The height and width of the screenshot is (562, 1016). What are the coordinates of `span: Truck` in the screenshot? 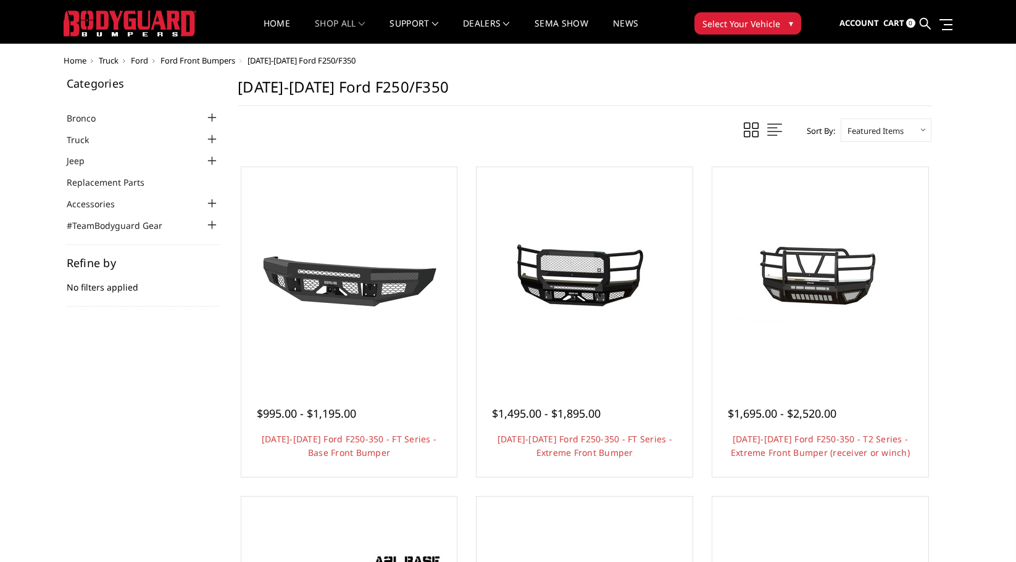 It's located at (109, 60).